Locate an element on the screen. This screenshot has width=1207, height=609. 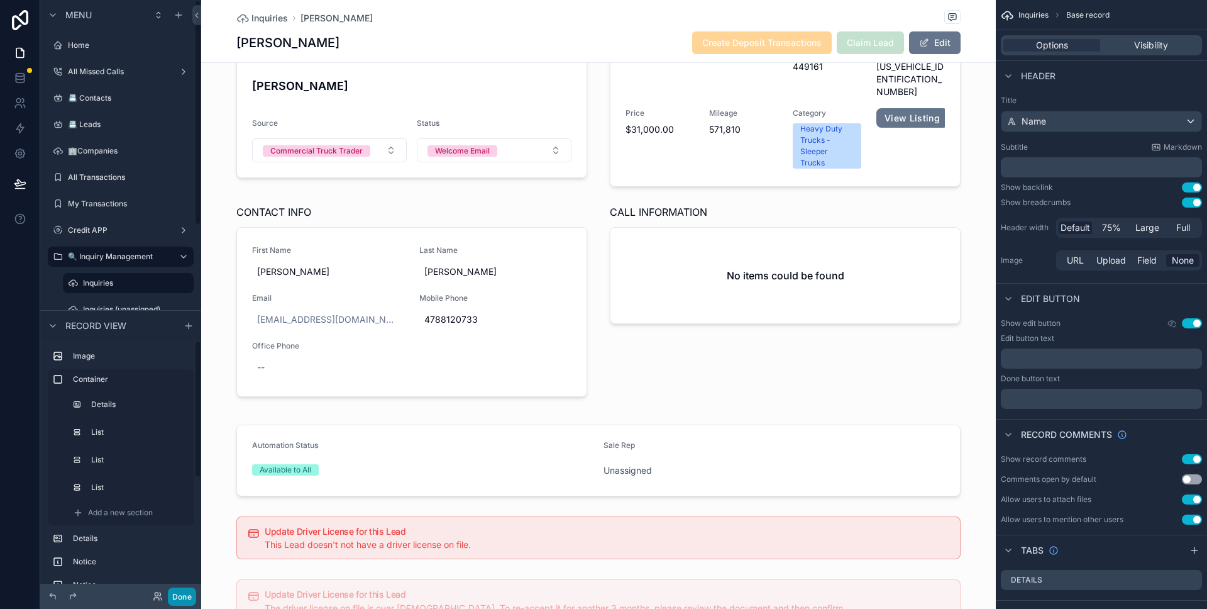
button: Edit is located at coordinates (935, 43).